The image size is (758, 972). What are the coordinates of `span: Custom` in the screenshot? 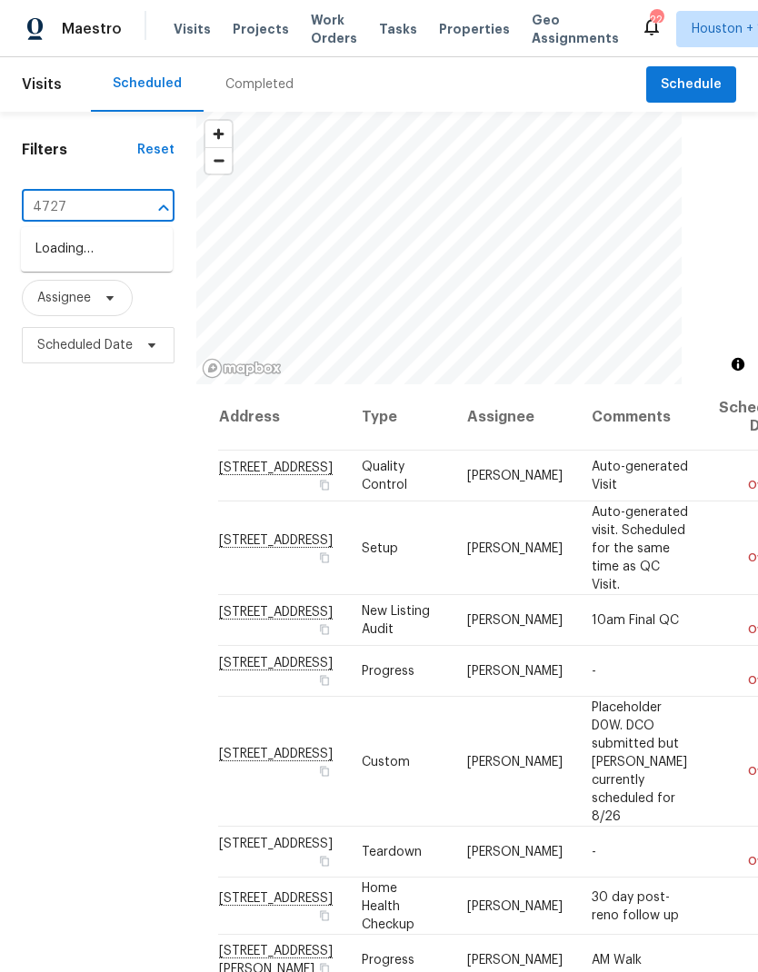 It's located at (385, 762).